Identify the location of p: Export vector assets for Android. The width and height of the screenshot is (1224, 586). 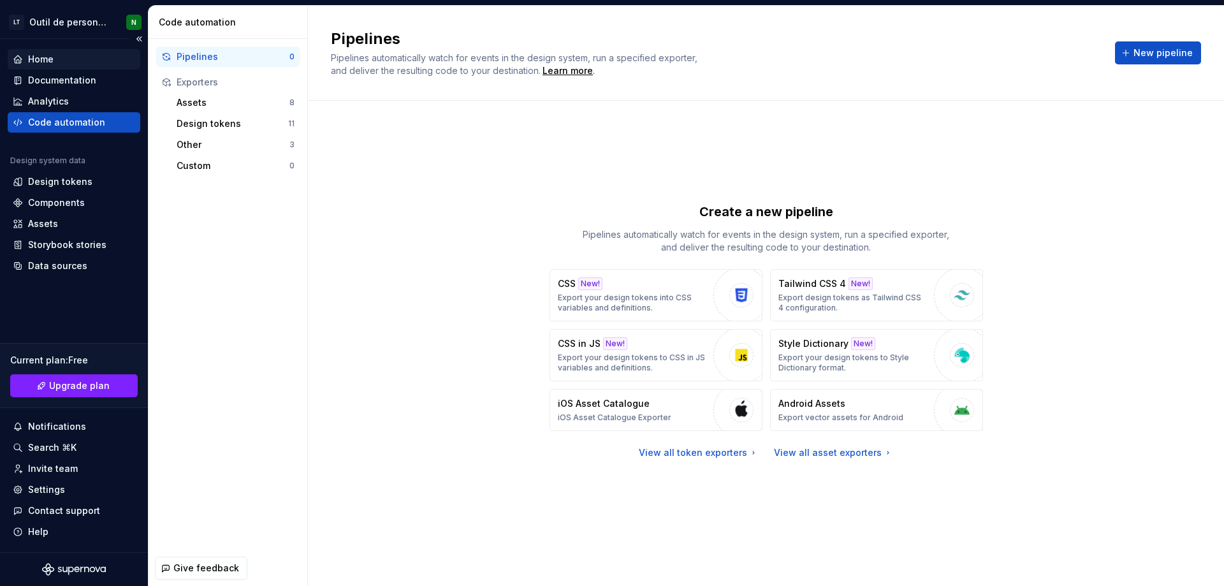
(841, 417).